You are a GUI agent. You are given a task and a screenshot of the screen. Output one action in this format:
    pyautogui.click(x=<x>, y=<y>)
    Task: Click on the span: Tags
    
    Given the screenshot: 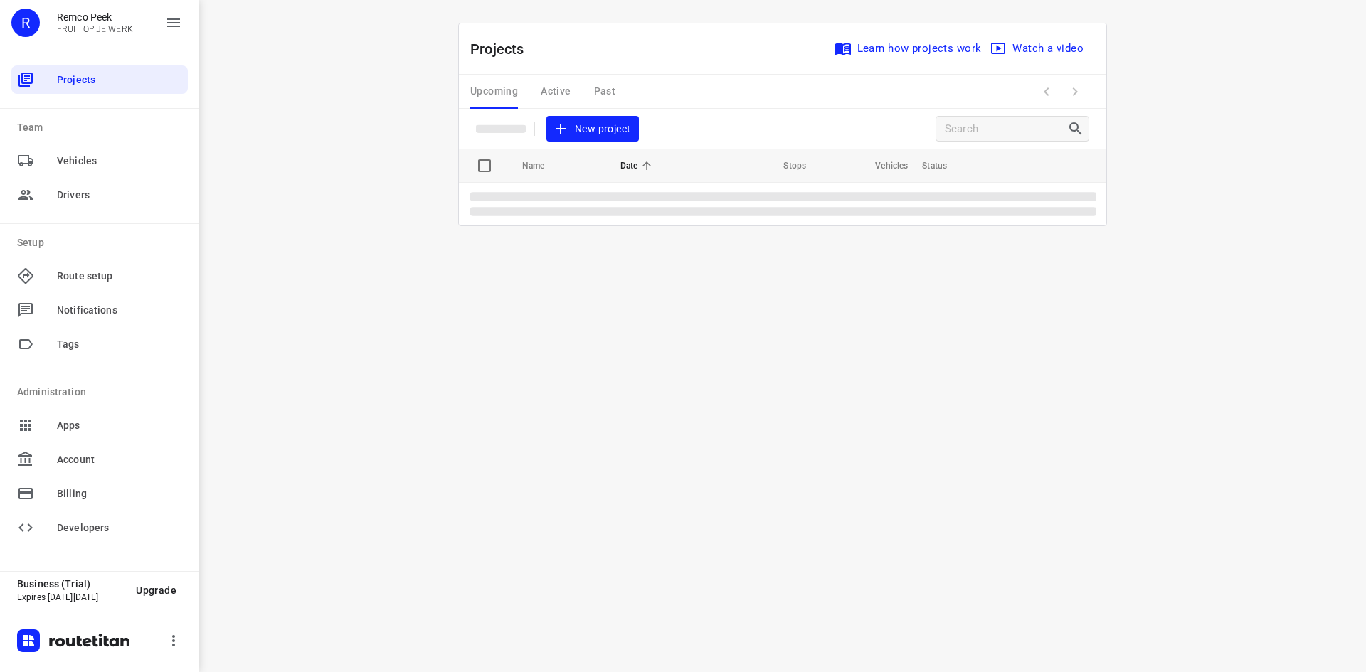 What is the action you would take?
    pyautogui.click(x=119, y=344)
    